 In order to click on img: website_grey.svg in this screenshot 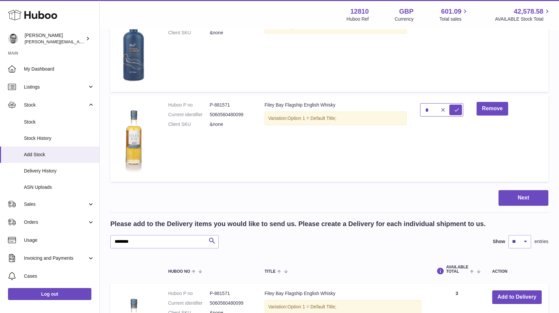, I will do `click(13, 20)`.